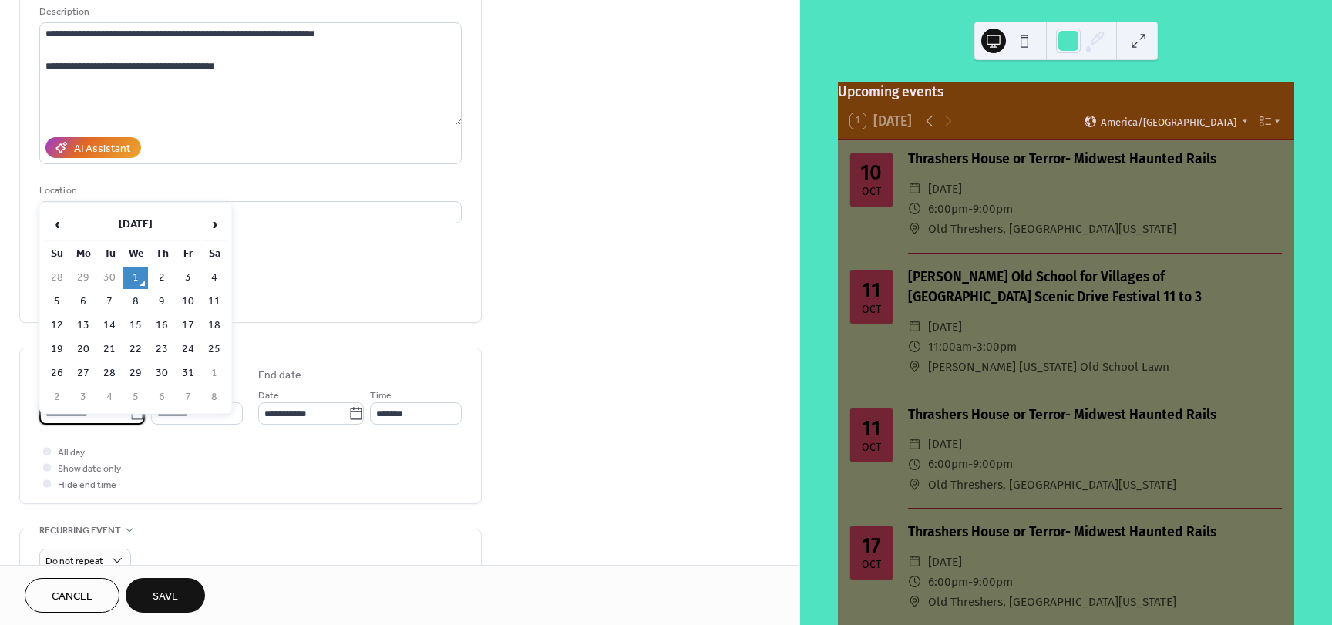 The width and height of the screenshot is (1332, 625). Describe the element at coordinates (188, 373) in the screenshot. I see `td: 31` at that location.